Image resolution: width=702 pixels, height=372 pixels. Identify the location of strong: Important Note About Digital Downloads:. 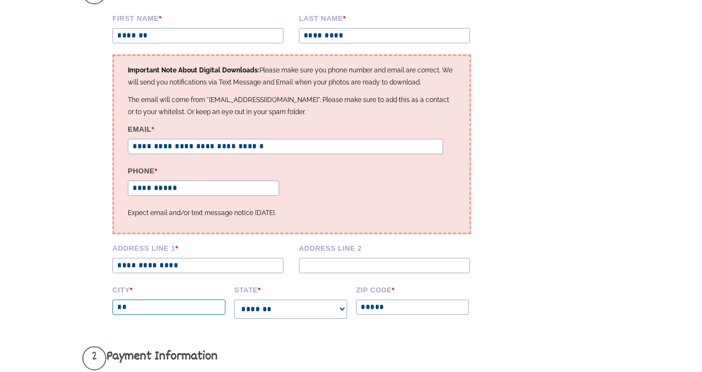
(194, 70).